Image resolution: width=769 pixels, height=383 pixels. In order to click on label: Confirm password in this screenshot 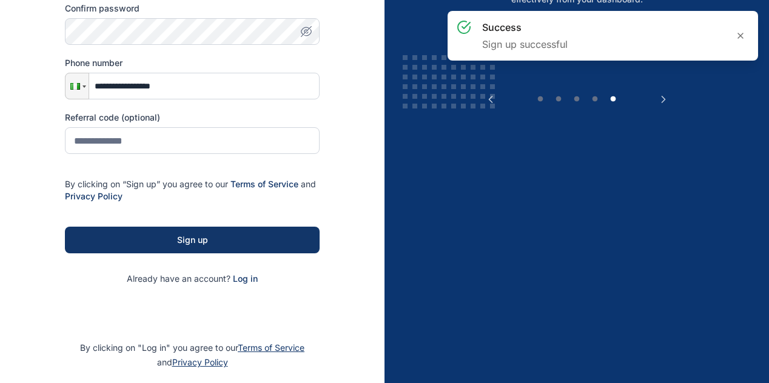, I will do `click(192, 8)`.